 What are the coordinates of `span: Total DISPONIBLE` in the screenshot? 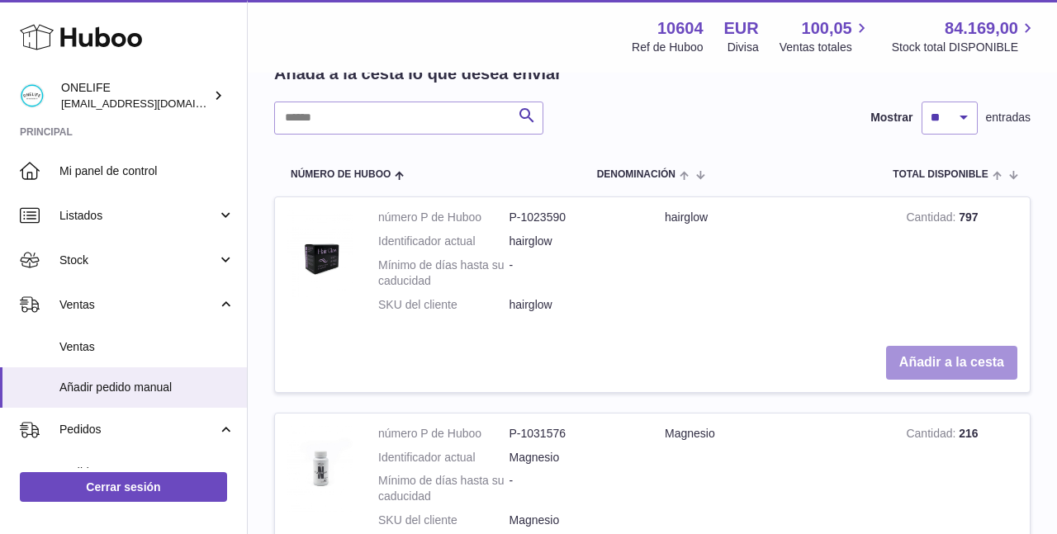 It's located at (940, 174).